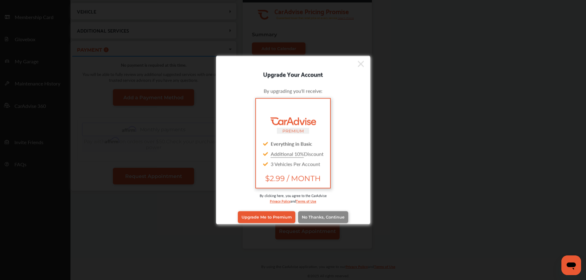 The image size is (586, 280). I want to click on a: Privacy Policy, so click(280, 201).